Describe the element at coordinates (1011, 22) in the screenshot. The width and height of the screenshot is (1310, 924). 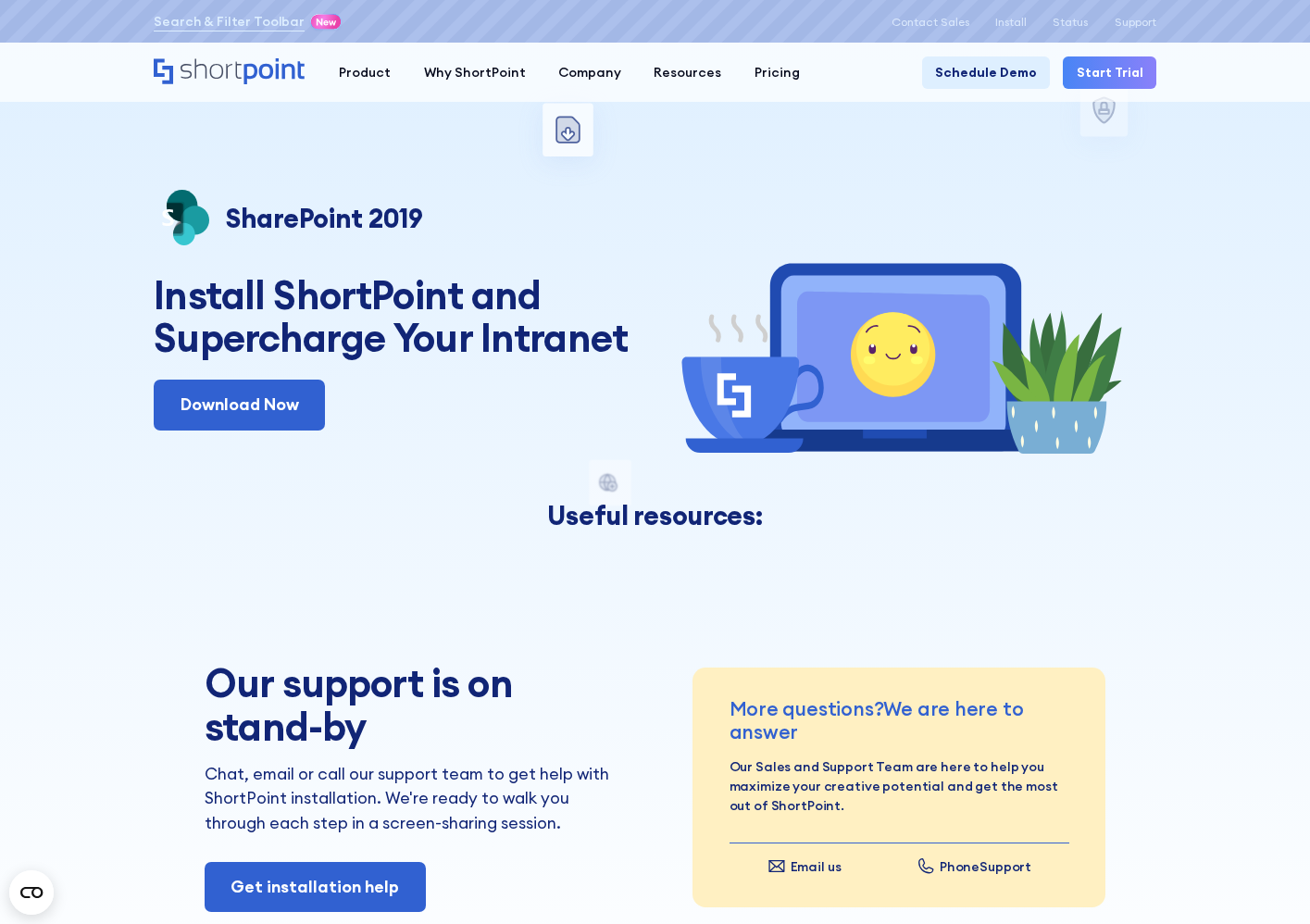
I see `p: Install` at that location.